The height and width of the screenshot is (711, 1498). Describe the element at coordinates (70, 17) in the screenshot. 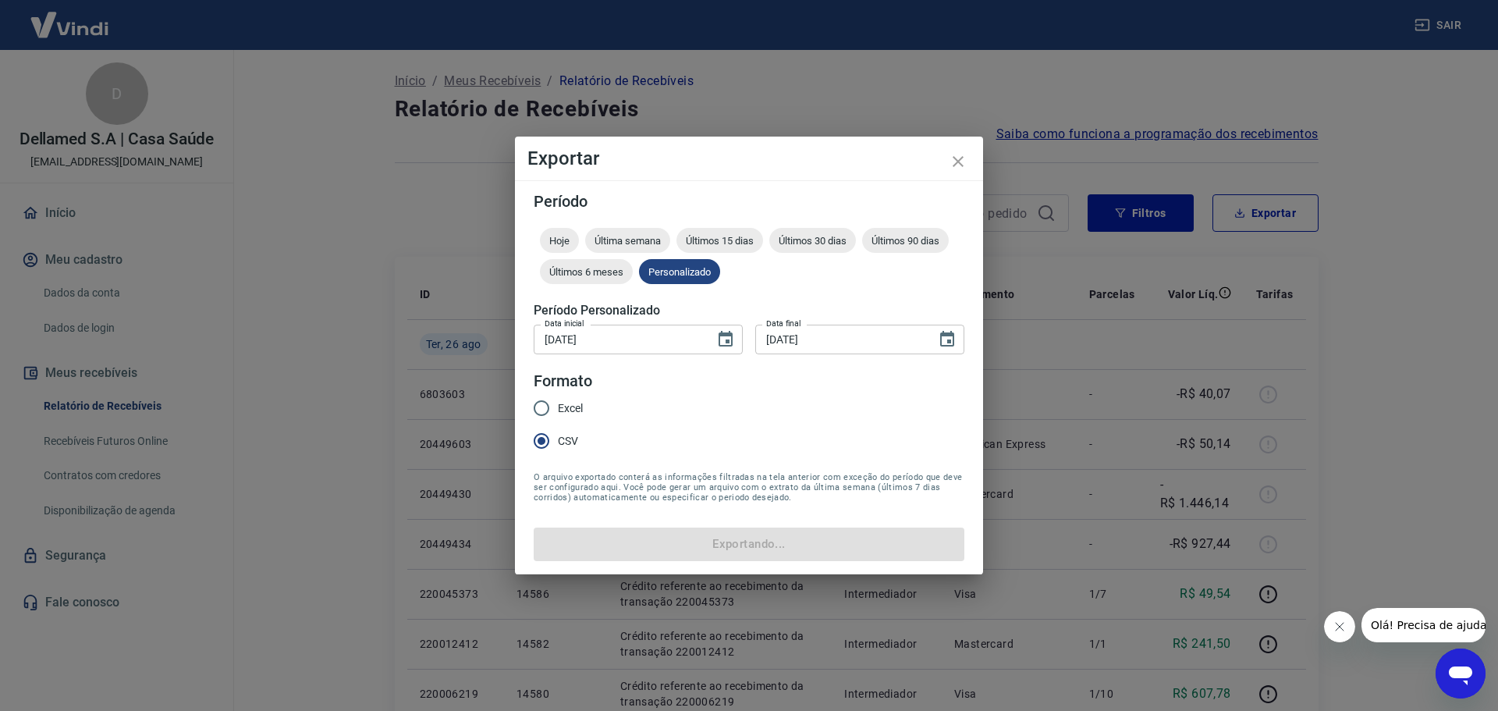

I see `span: Olá! Precisa de ajuda?` at that location.